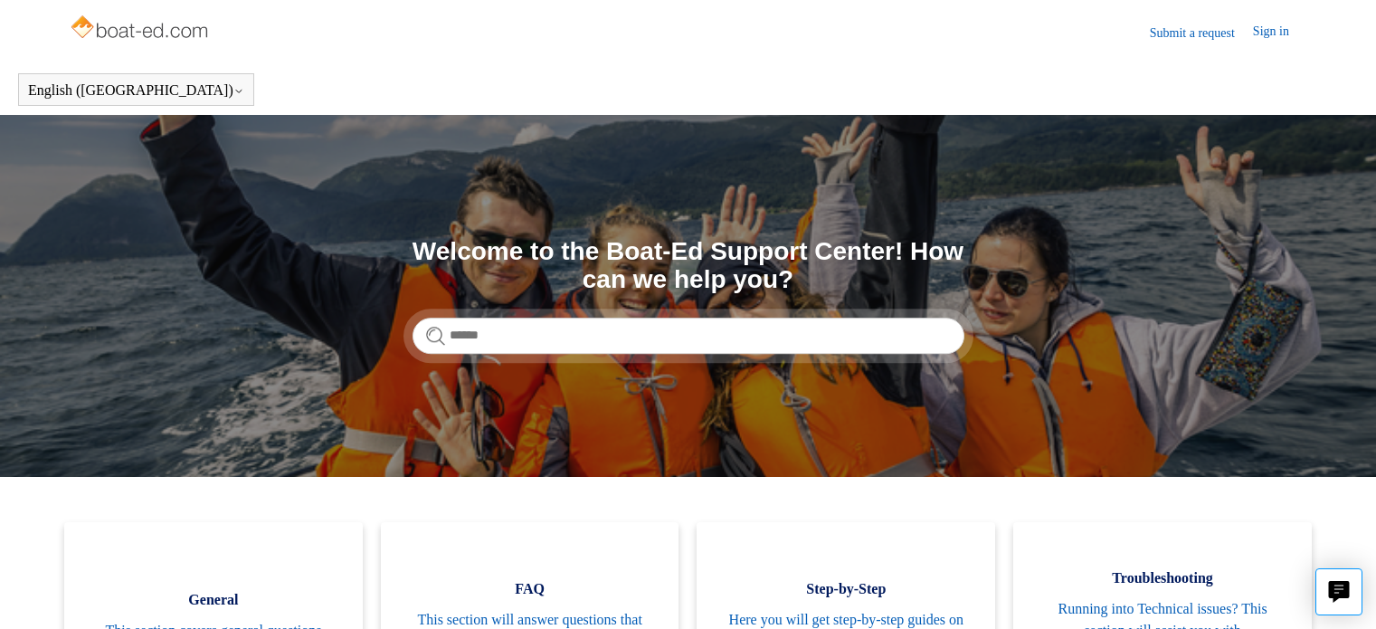  Describe the element at coordinates (1162, 578) in the screenshot. I see `span: Troubleshooting` at that location.